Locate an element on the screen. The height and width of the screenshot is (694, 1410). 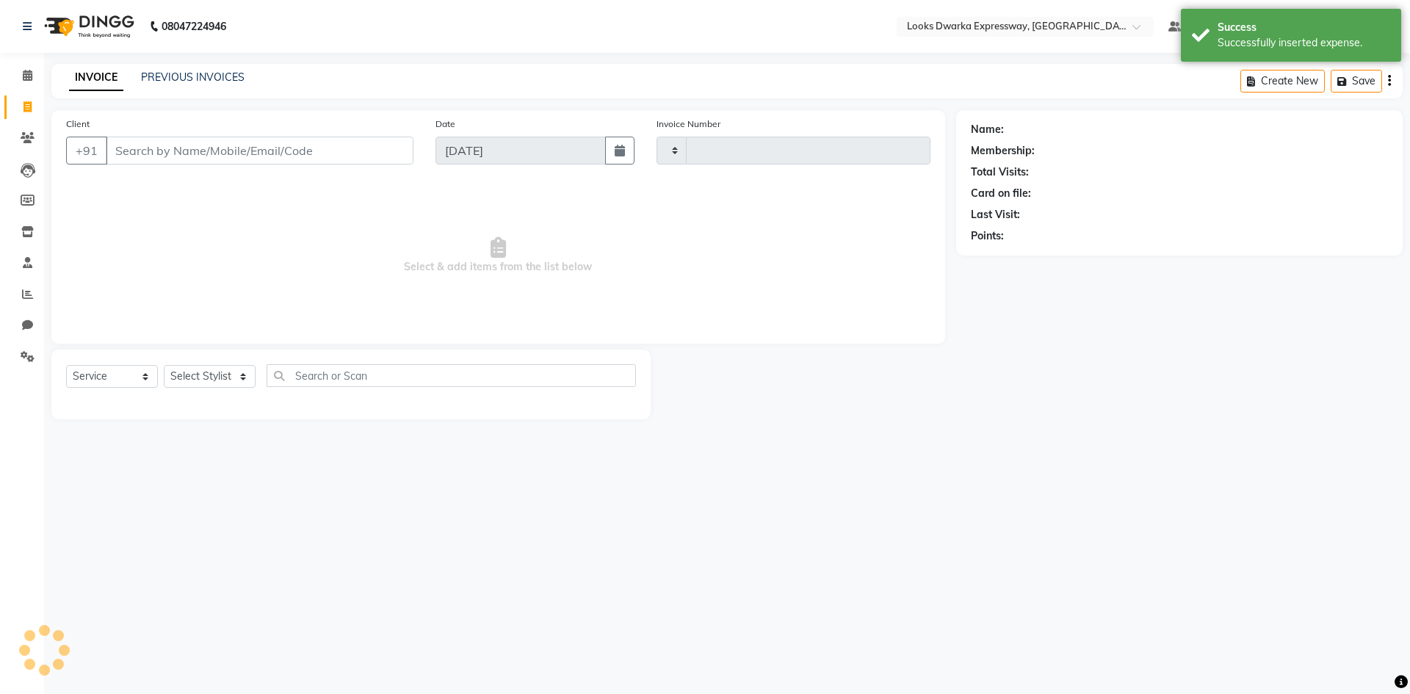
div: Success is located at coordinates (1303, 27).